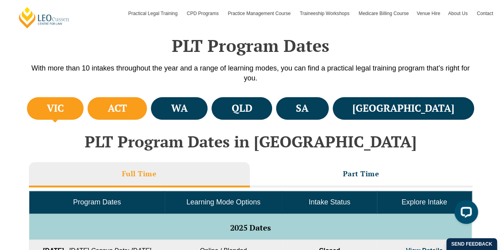  What do you see at coordinates (428, 13) in the screenshot?
I see `a: Venue Hire` at bounding box center [428, 13].